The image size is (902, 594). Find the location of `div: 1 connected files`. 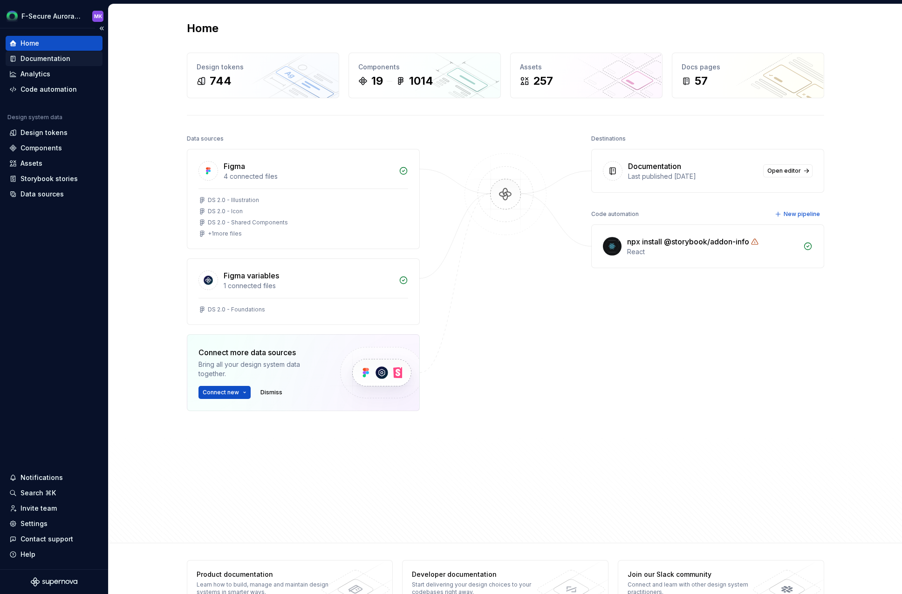

div: 1 connected files is located at coordinates (308, 286).